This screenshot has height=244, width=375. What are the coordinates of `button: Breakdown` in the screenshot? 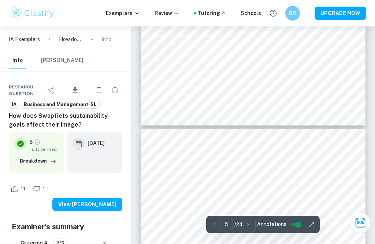 It's located at (38, 161).